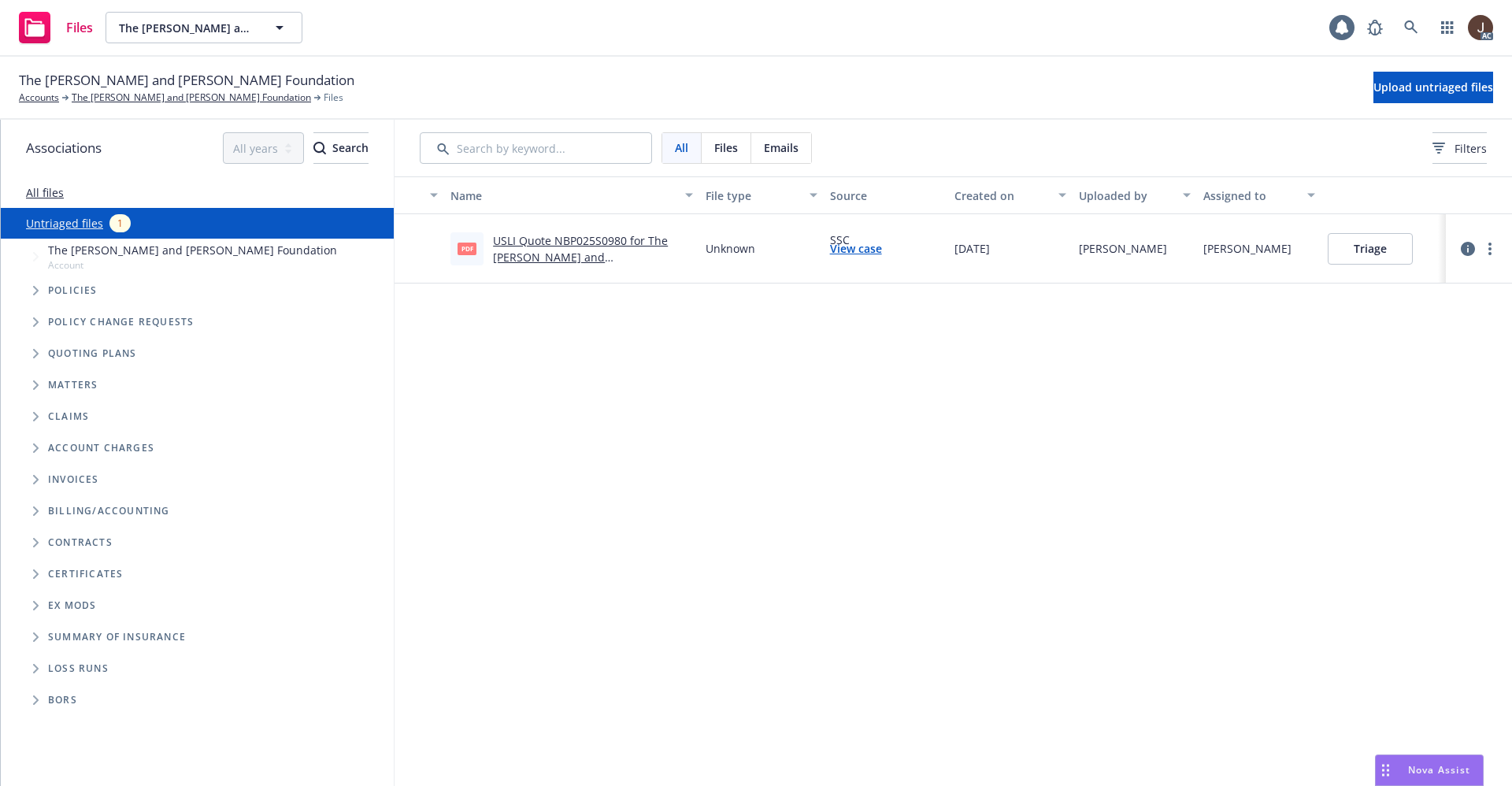 The width and height of the screenshot is (1512, 786). What do you see at coordinates (64, 148) in the screenshot?
I see `span: Associations` at bounding box center [64, 148].